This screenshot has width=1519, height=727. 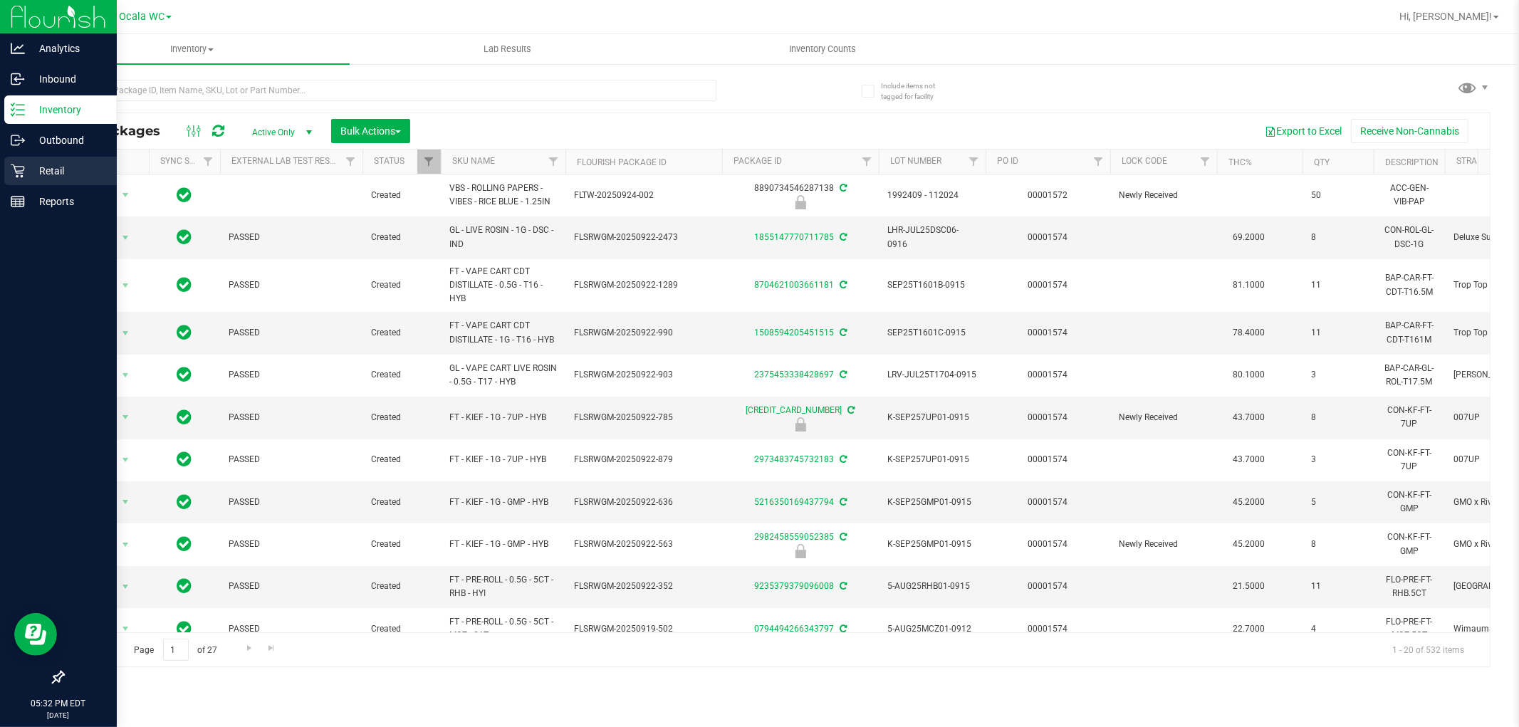 I want to click on span: 22.7000, so click(x=1249, y=629).